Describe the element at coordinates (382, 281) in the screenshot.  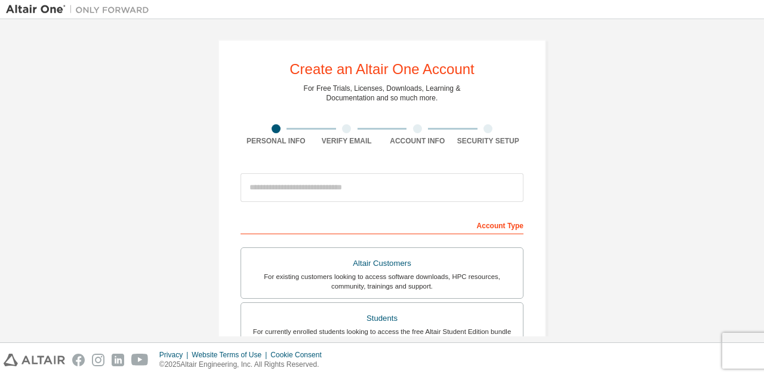
I see `div: For existing customers looking to access software downloads, HPC resources, community, trainings ...` at that location.